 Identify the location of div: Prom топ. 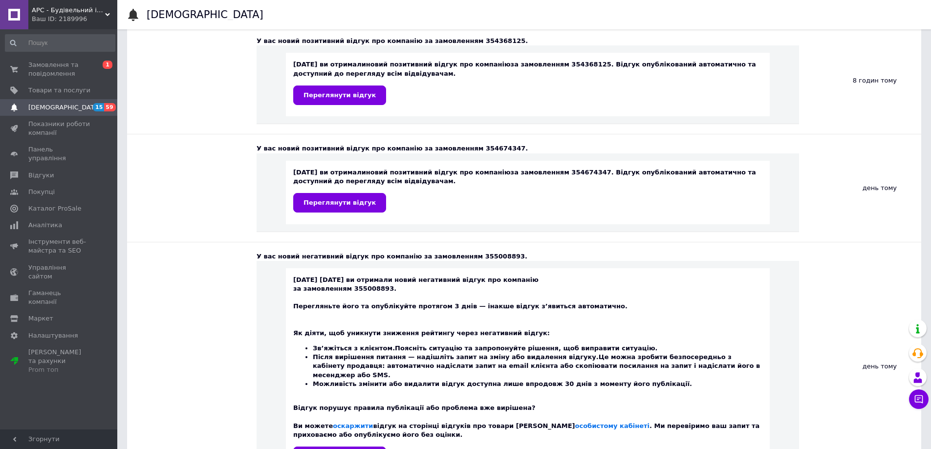
(59, 370).